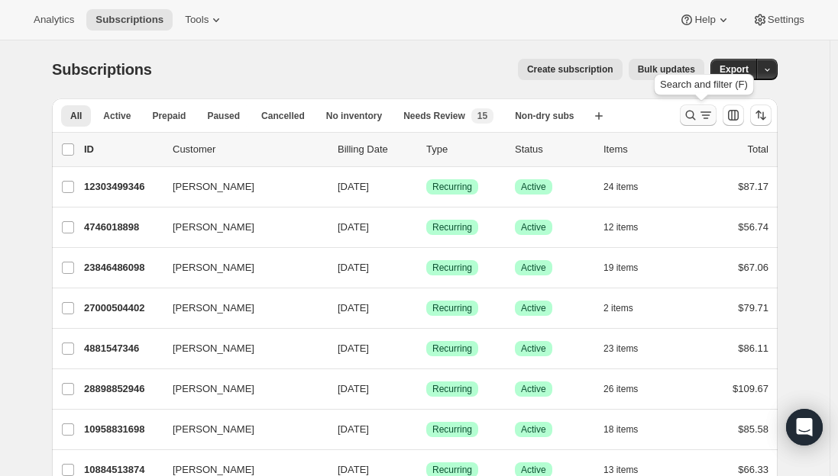 This screenshot has width=838, height=476. Describe the element at coordinates (626, 308) in the screenshot. I see `button: 2 items` at that location.